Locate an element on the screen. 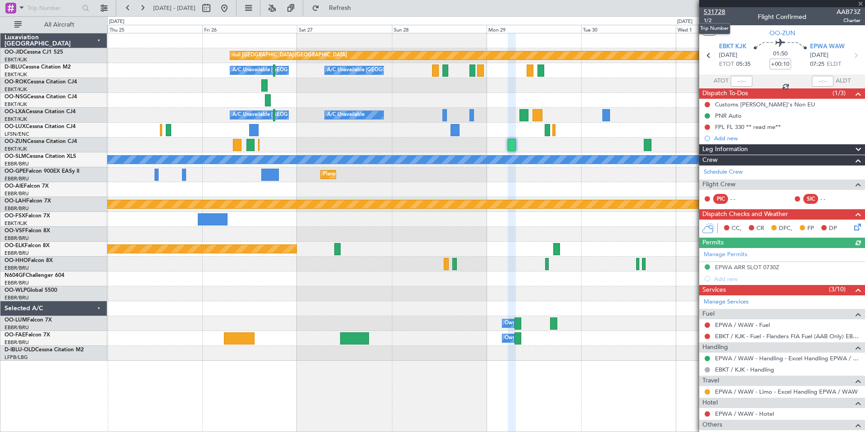 The width and height of the screenshot is (865, 432). span: Travel is located at coordinates (711, 380).